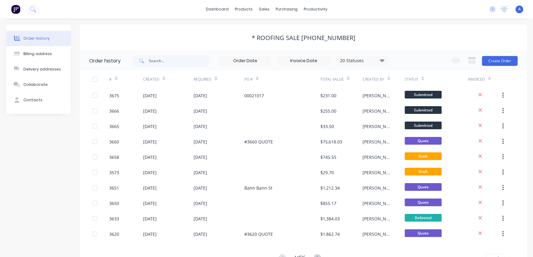  I want to click on button: Billing address, so click(38, 54).